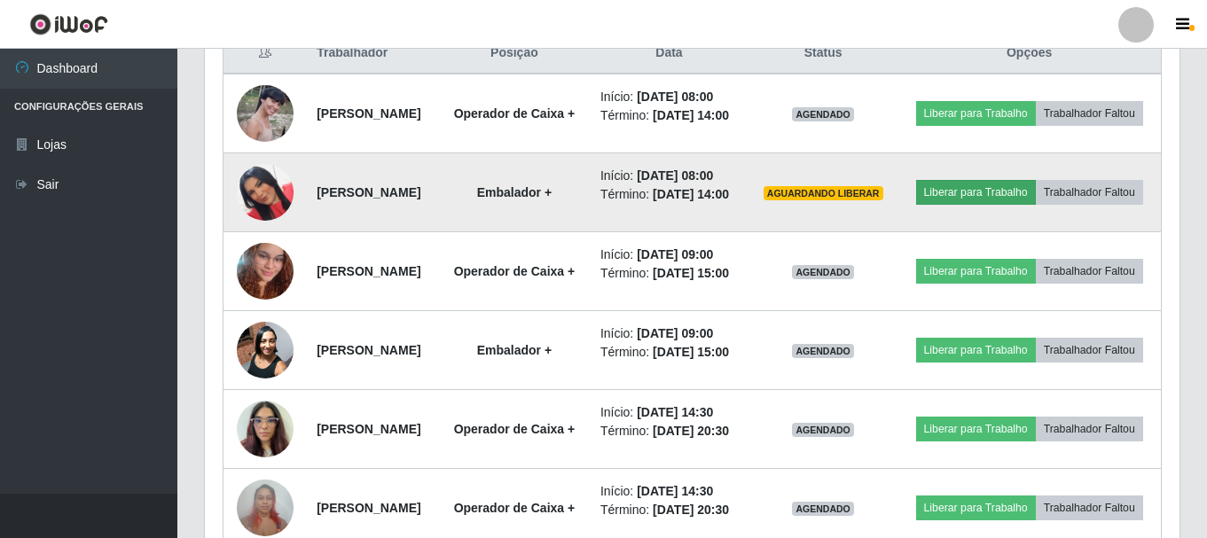  Describe the element at coordinates (265, 193) in the screenshot. I see `img: 1753646216321.jpeg` at that location.